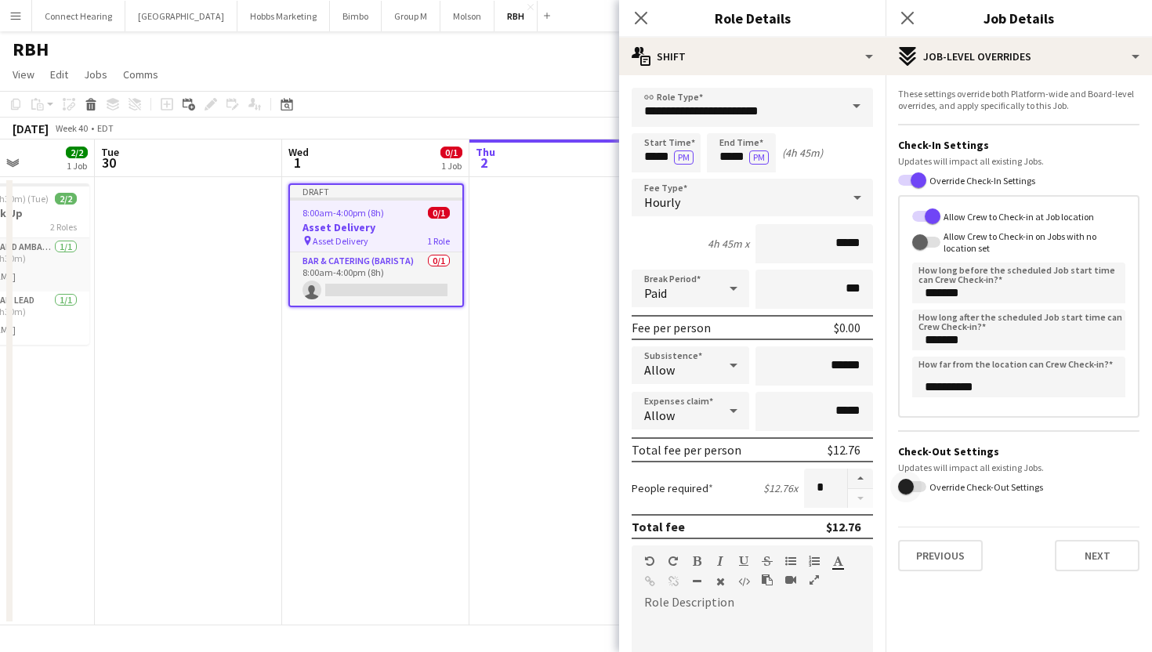  Describe the element at coordinates (860, 479) in the screenshot. I see `button: Increase` at that location.